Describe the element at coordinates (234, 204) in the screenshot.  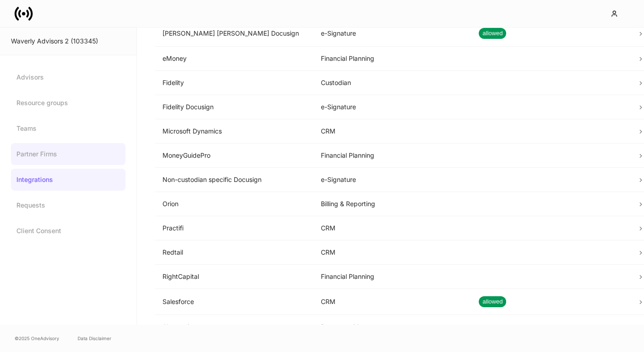
I see `td: Orion` at that location.